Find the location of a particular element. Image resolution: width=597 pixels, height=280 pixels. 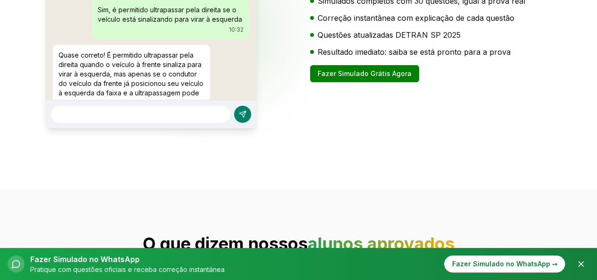

button: Fazer Simulado no WhatsAppPratique com questões oficiais e receba correção instantâneaFazer Simul... is located at coordinates (286, 264).